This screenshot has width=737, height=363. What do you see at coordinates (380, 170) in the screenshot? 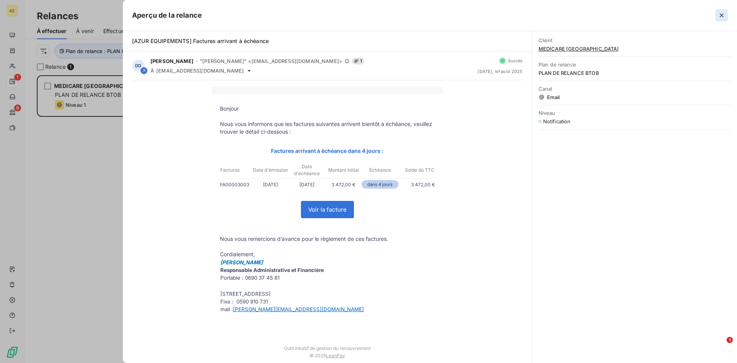
I see `p: Échéance` at bounding box center [380, 170].